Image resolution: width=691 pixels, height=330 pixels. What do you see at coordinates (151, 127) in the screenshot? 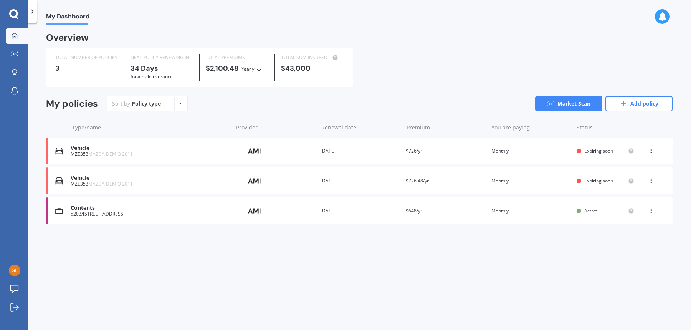
I see `div: Type/name` at bounding box center [151, 127].